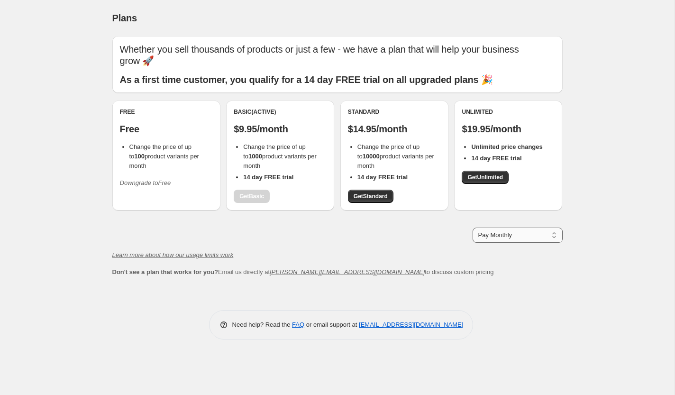 Image resolution: width=675 pixels, height=395 pixels. What do you see at coordinates (303, 271) in the screenshot?
I see `span: Email us directly at to discuss custom pricing` at bounding box center [303, 271].